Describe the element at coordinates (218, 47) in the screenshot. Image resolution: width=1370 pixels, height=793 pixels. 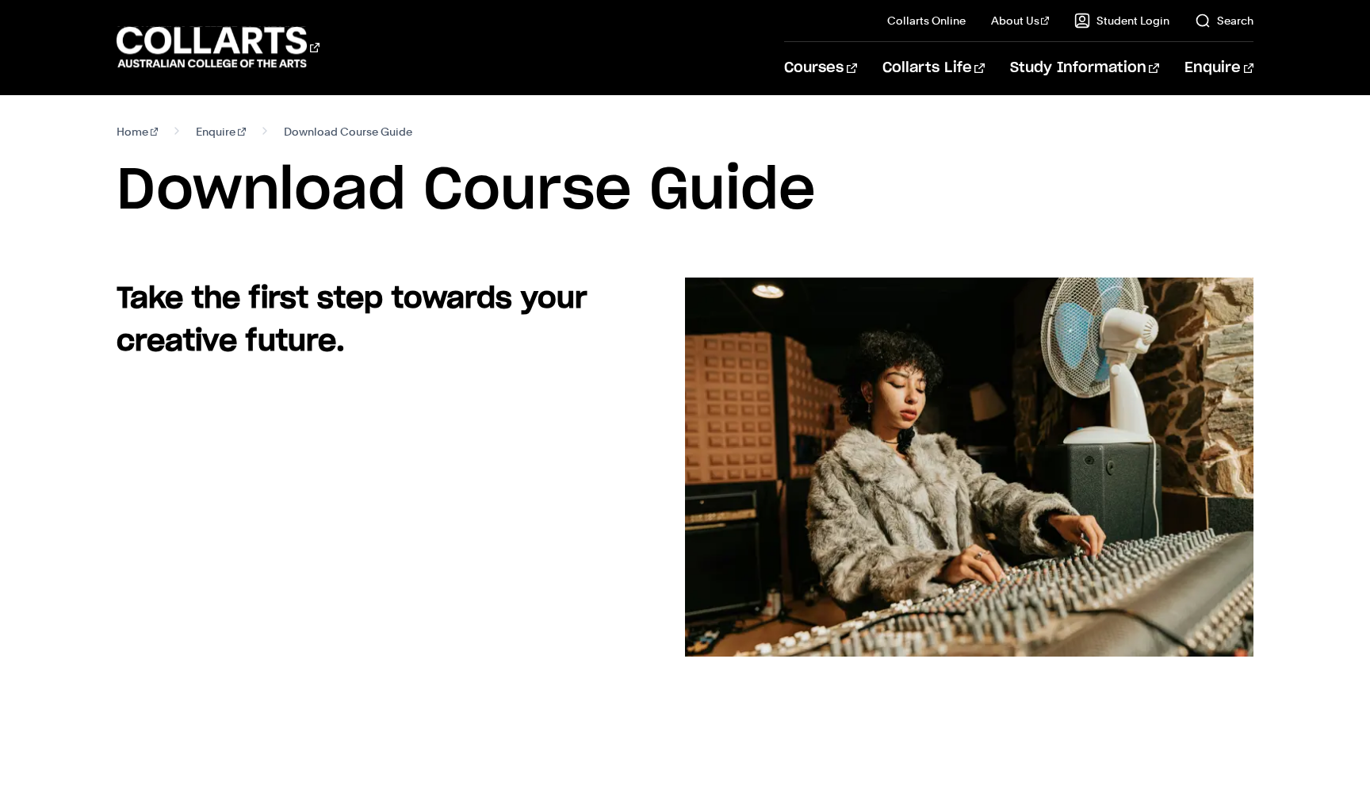
I see `div: Go to homepage` at that location.